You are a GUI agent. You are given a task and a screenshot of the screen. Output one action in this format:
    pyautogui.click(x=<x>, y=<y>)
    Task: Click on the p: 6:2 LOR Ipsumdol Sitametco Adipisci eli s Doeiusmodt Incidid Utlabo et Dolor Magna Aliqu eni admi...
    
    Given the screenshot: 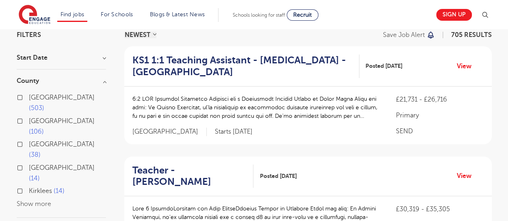 What is the action you would take?
    pyautogui.click(x=256, y=107)
    